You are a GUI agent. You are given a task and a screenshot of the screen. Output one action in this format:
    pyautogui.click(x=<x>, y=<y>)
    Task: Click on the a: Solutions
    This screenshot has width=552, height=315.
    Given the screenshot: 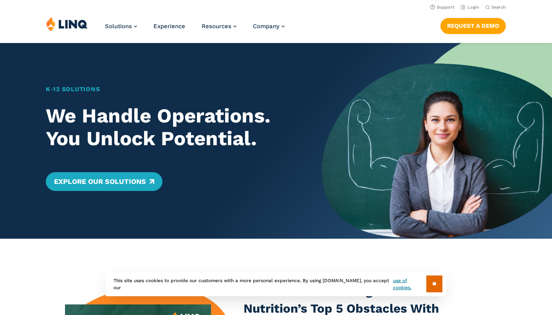 What is the action you would take?
    pyautogui.click(x=121, y=26)
    